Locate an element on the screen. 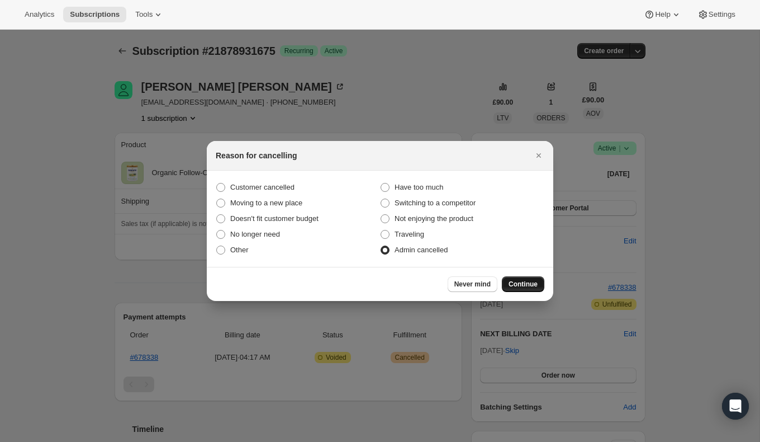  span: Switching to a competitor is located at coordinates (435, 202).